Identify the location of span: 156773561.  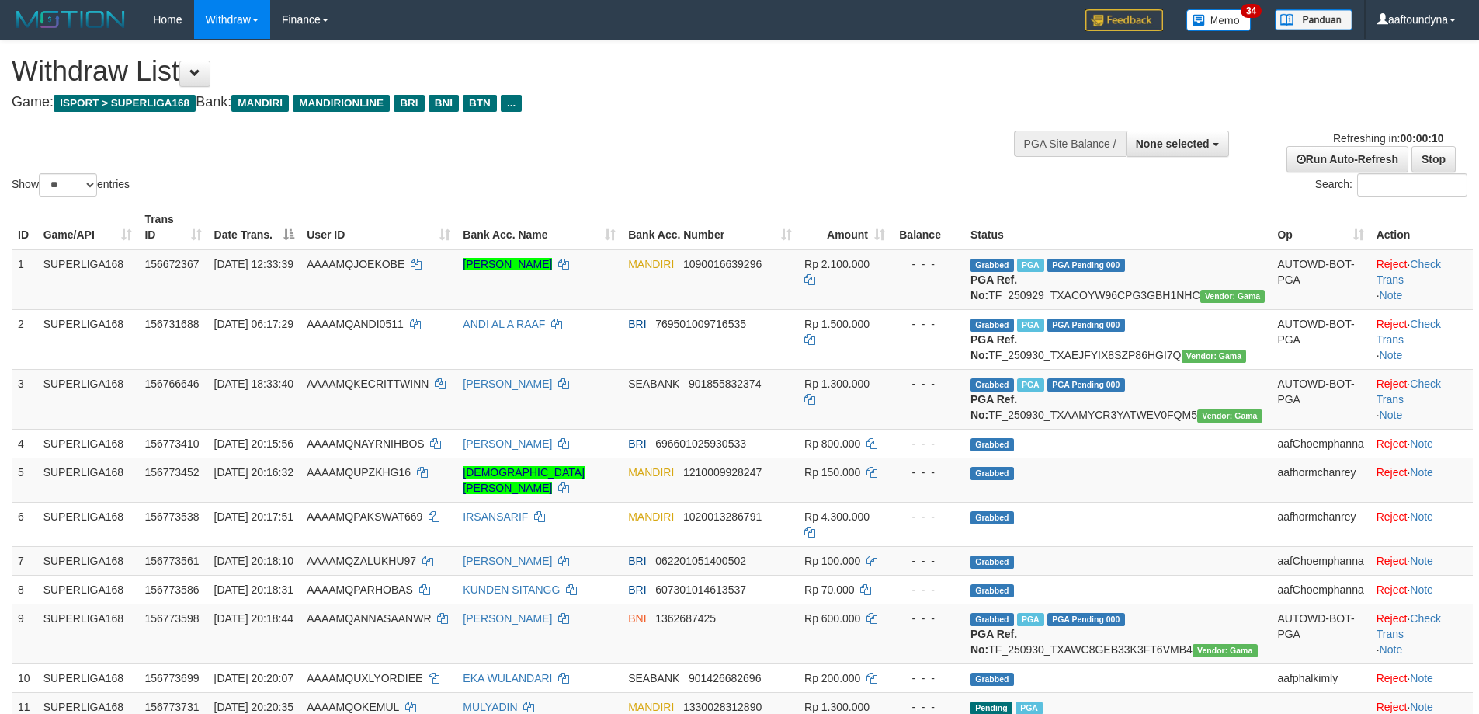
(172, 561).